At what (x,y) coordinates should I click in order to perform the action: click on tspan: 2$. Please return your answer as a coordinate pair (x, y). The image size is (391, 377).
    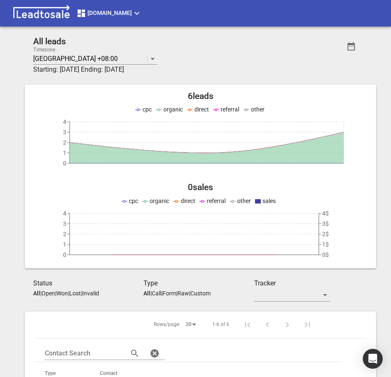
    Looking at the image, I should click on (325, 234).